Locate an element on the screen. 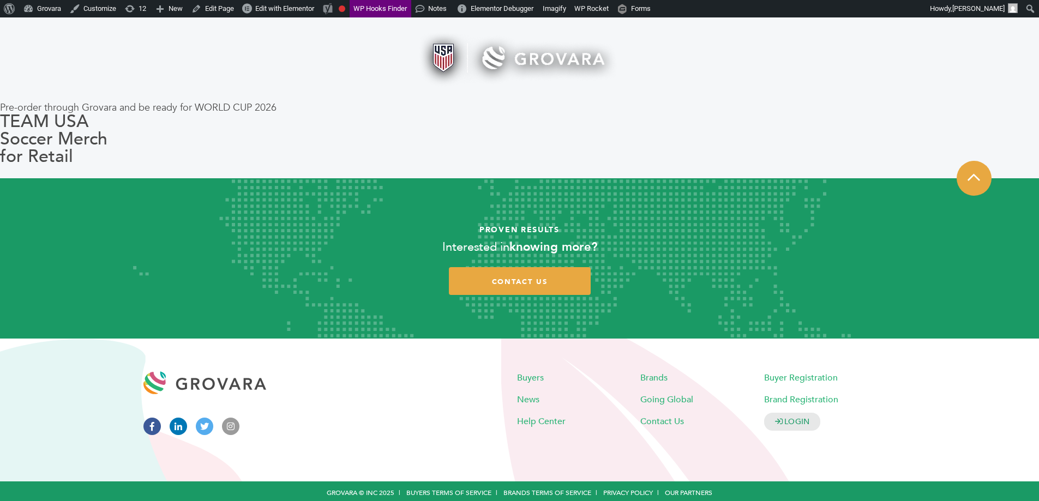 This screenshot has width=1039, height=501. span: Brand Registration is located at coordinates (801, 400).